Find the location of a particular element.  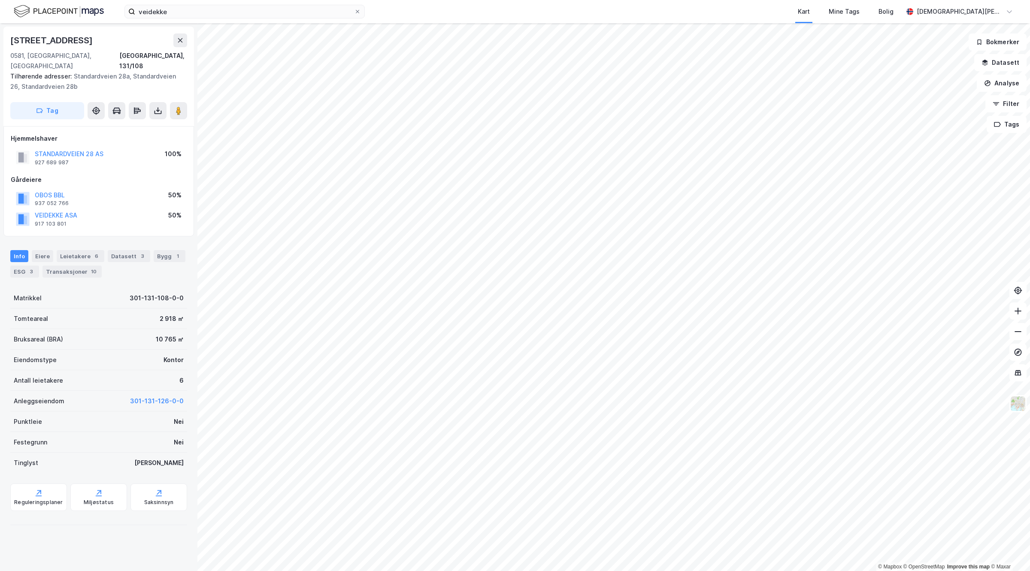

input: Søk på adresse, matrikkel, gårdeiere, leietakere eller personer is located at coordinates (245, 12).